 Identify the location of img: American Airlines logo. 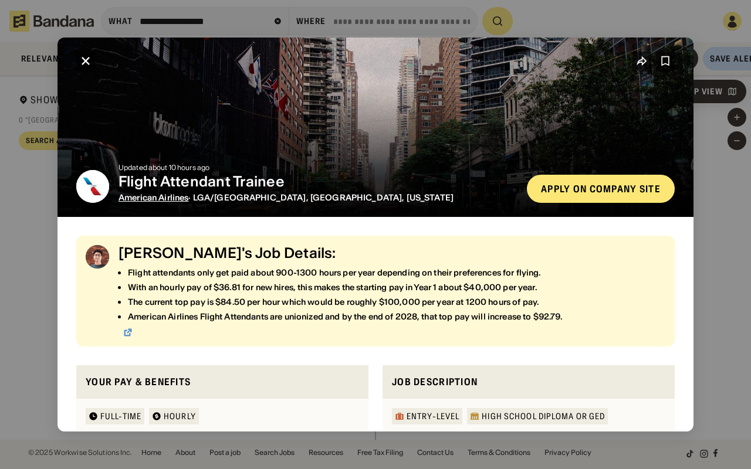
(93, 186).